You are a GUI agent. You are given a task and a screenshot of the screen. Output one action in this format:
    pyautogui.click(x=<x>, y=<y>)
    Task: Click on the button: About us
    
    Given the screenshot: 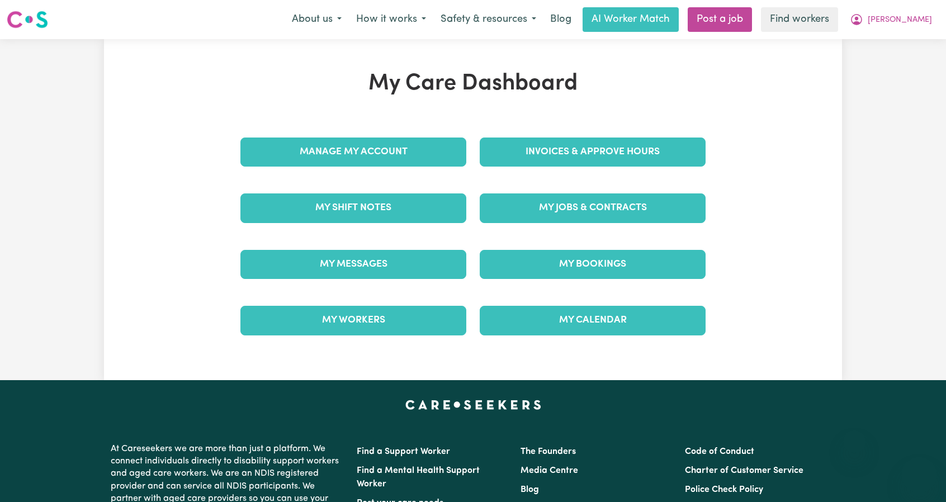 What is the action you would take?
    pyautogui.click(x=316, y=20)
    